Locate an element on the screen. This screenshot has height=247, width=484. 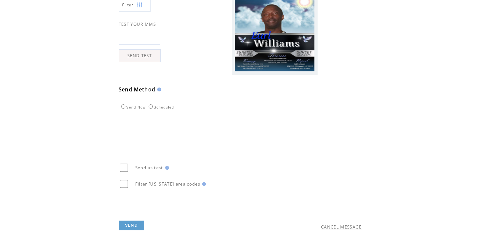
a: SEND TEST is located at coordinates (140, 56).